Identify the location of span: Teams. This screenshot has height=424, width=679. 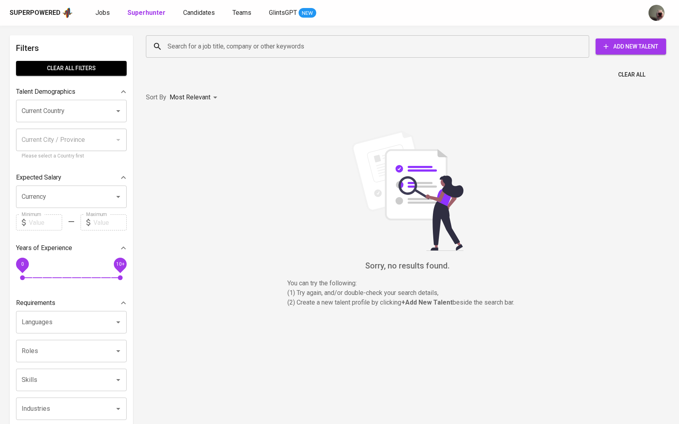
(242, 12).